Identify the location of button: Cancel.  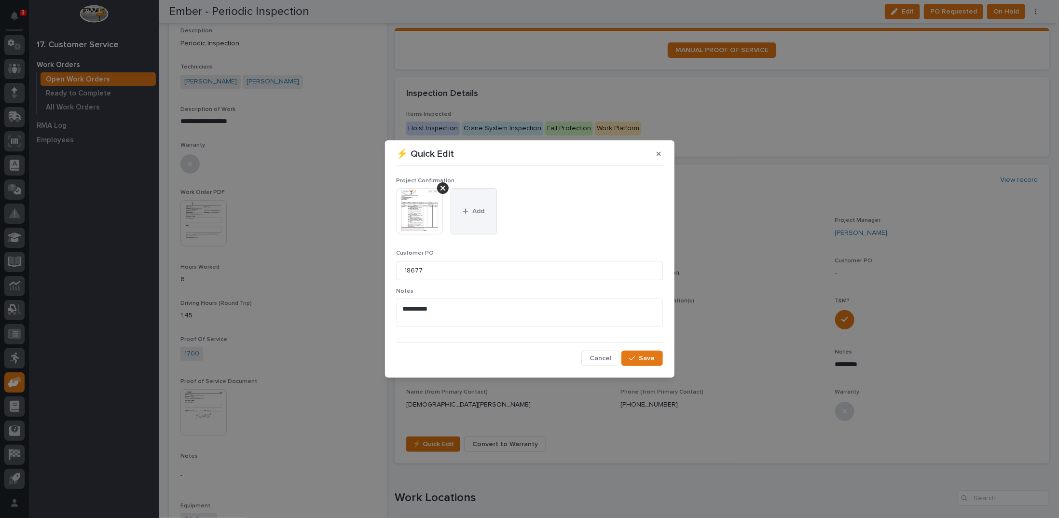
(600, 358).